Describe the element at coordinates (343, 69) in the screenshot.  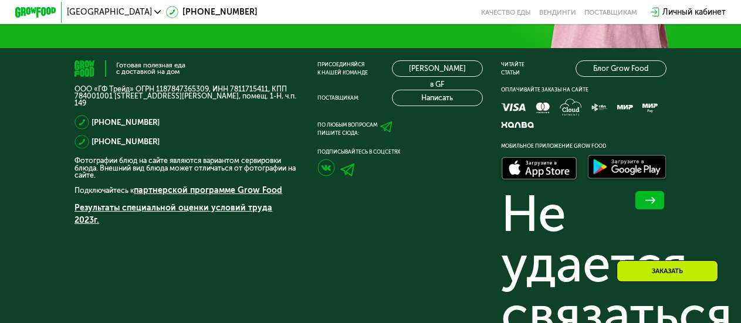
I see `div: Присоединяйся к нашей команде` at that location.